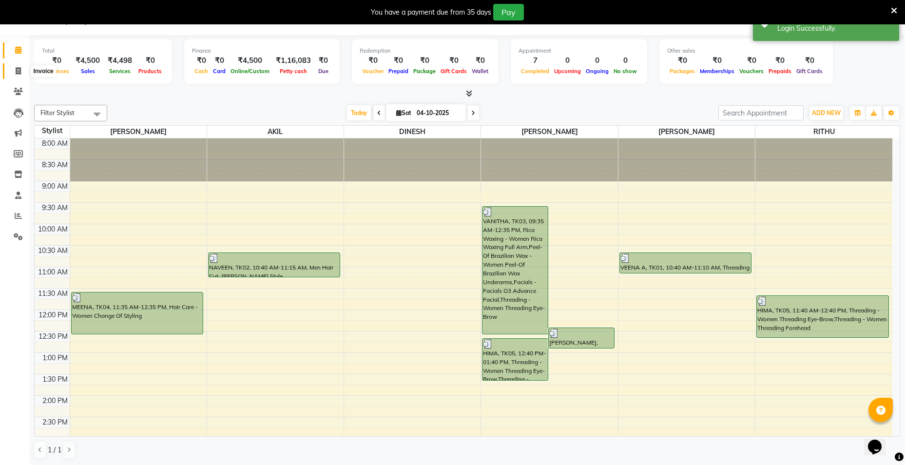 The height and width of the screenshot is (465, 905). What do you see at coordinates (55, 422) in the screenshot?
I see `div: 2:30 PM` at bounding box center [55, 422].